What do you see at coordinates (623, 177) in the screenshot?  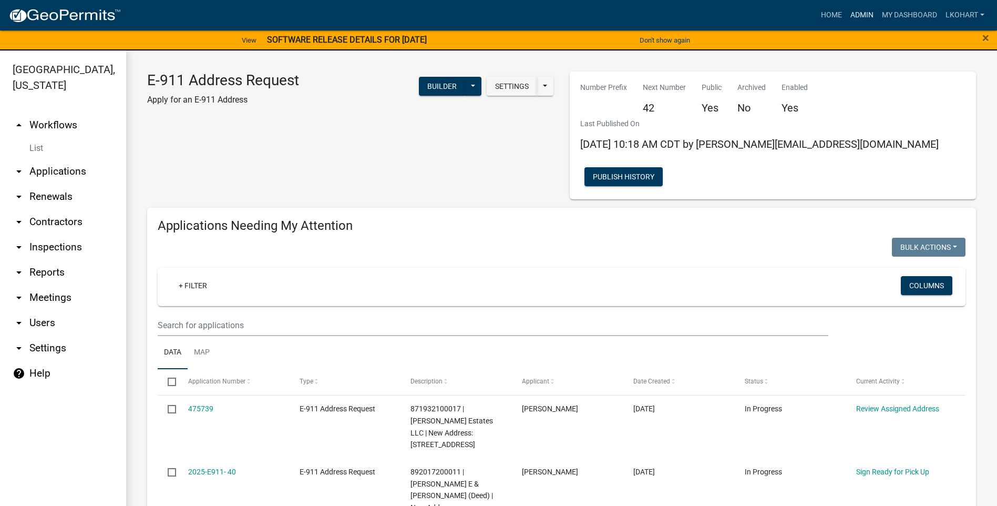 I see `wm-modal-confirm: Workflow Publish History` at bounding box center [623, 177].